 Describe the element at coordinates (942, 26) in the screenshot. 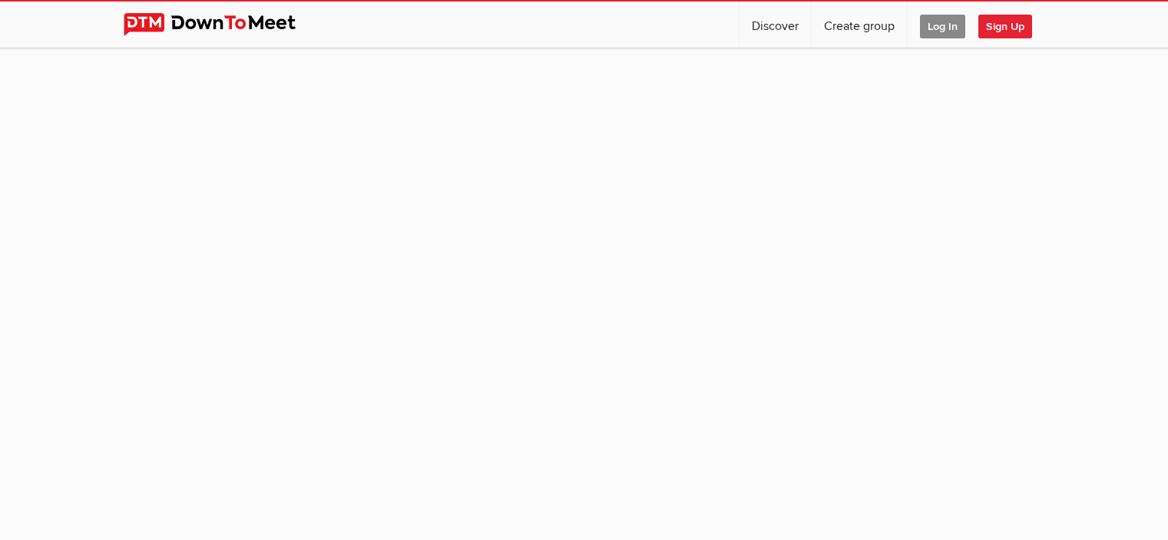

I see `span: Log In` at that location.